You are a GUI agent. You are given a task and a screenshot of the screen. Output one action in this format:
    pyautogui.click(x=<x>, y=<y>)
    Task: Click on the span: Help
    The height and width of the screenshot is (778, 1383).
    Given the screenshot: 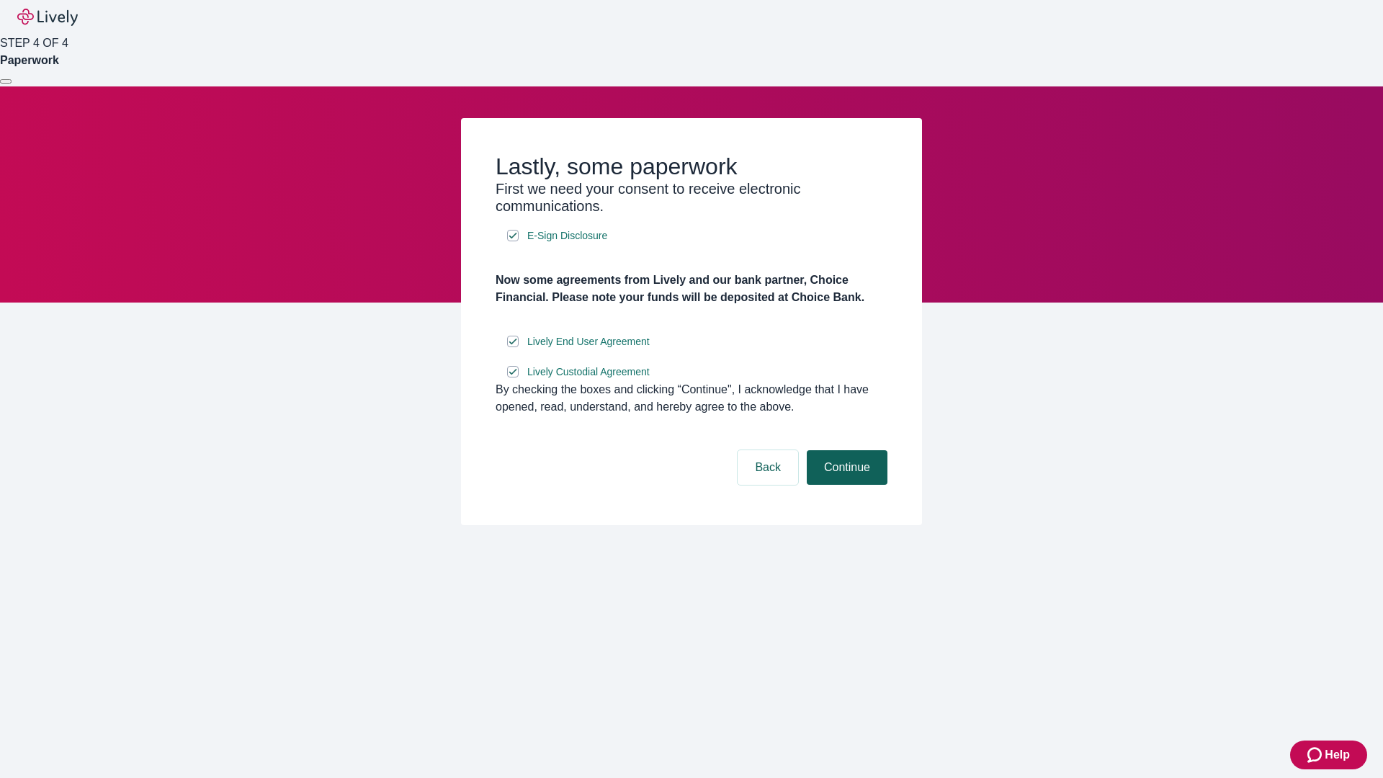 What is the action you would take?
    pyautogui.click(x=1337, y=755)
    